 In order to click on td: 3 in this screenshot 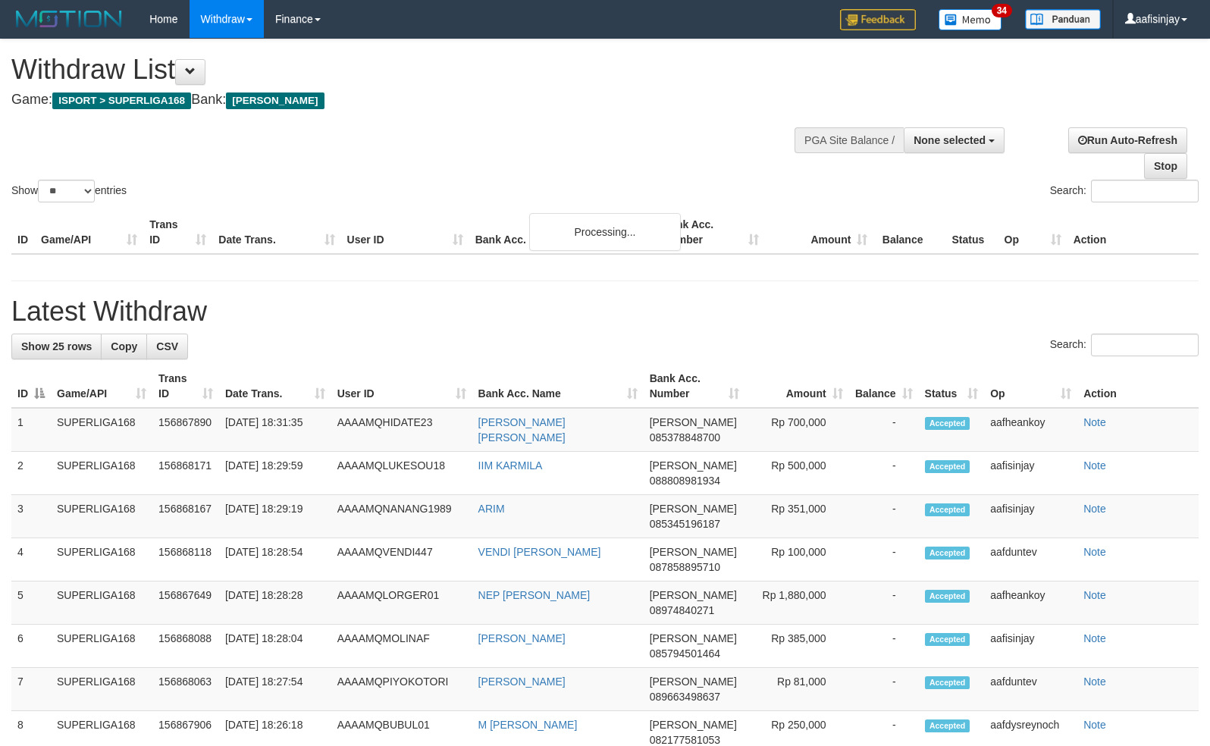, I will do `click(31, 516)`.